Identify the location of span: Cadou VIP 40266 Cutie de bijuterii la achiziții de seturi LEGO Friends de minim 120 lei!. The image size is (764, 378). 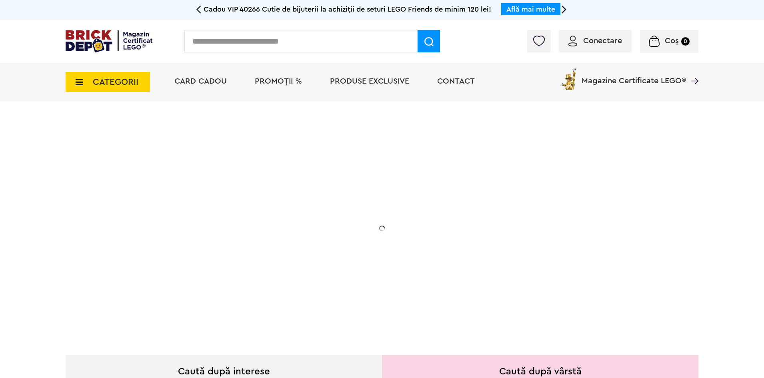
(347, 9).